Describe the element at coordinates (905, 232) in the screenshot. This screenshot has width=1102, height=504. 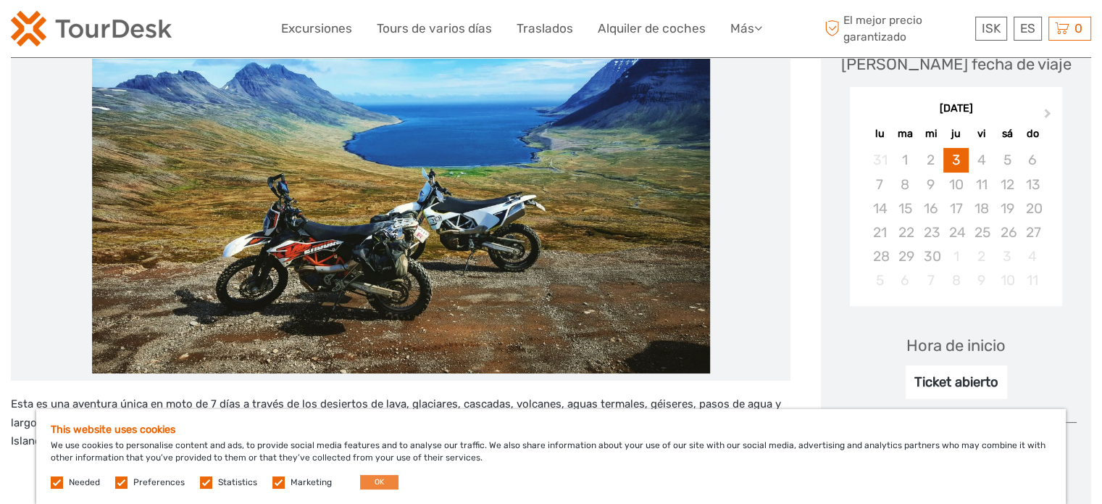
I see `div: Not available martes, 22 de septiembre de 2026` at that location.